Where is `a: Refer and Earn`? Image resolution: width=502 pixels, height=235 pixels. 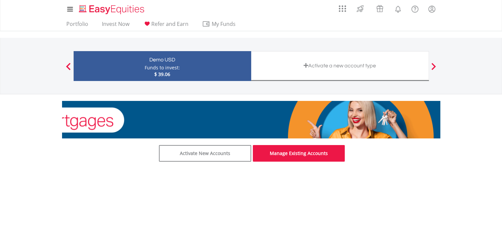
a: Refer and Earn is located at coordinates (165, 26).